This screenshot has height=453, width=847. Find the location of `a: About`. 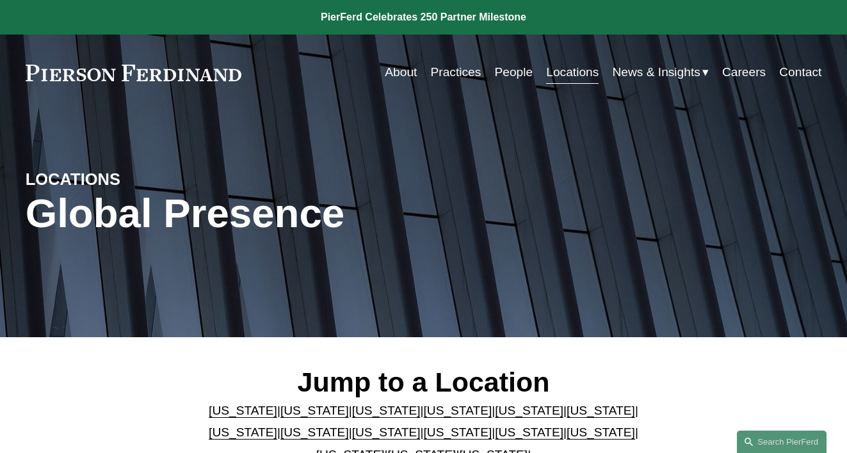

a: About is located at coordinates (401, 72).